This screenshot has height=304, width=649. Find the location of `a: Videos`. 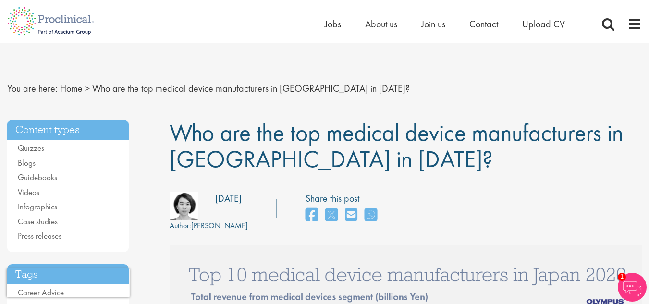

a: Videos is located at coordinates (28, 192).